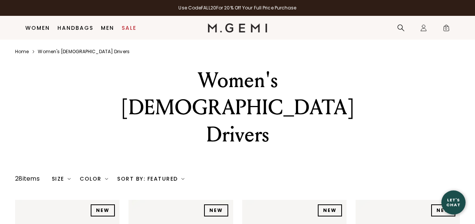 This screenshot has height=224, width=475. Describe the element at coordinates (22, 52) in the screenshot. I see `a: Home` at that location.